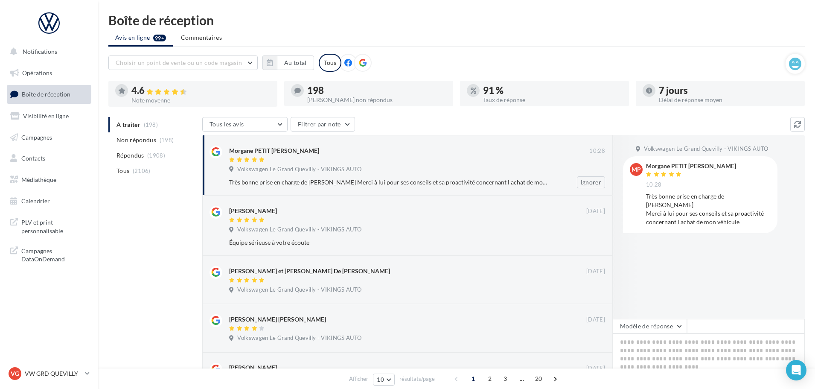 The width and height of the screenshot is (815, 389). Describe the element at coordinates (505, 379) in the screenshot. I see `span: 3` at that location.